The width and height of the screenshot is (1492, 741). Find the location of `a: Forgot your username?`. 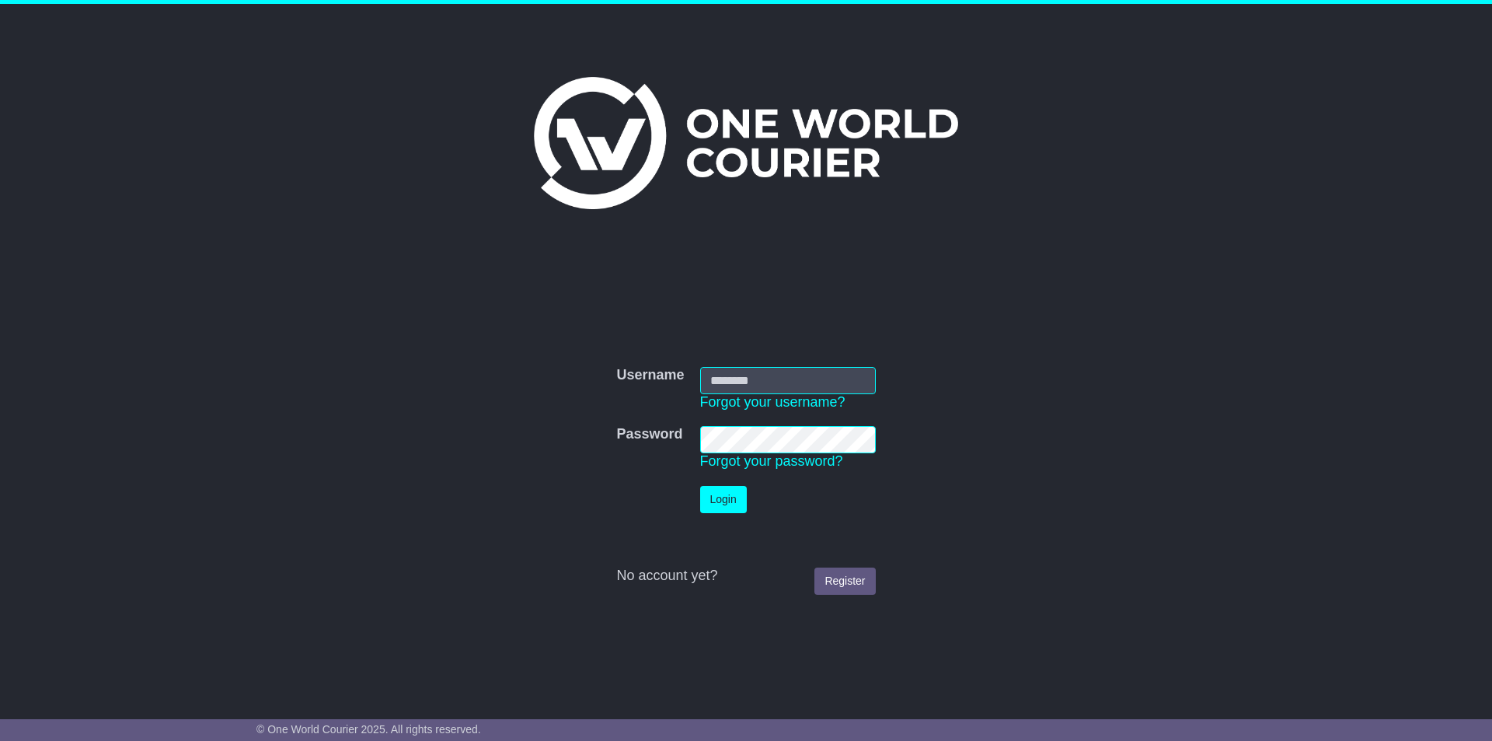

a: Forgot your username? is located at coordinates (772, 402).